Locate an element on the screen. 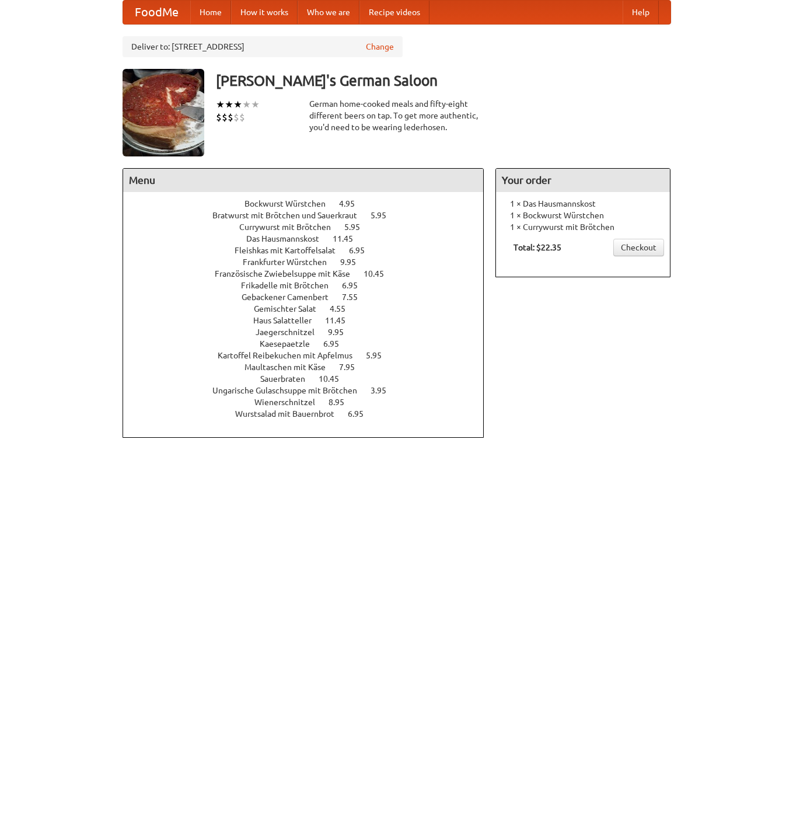 The width and height of the screenshot is (793, 826). h4: Your order is located at coordinates (583, 180).